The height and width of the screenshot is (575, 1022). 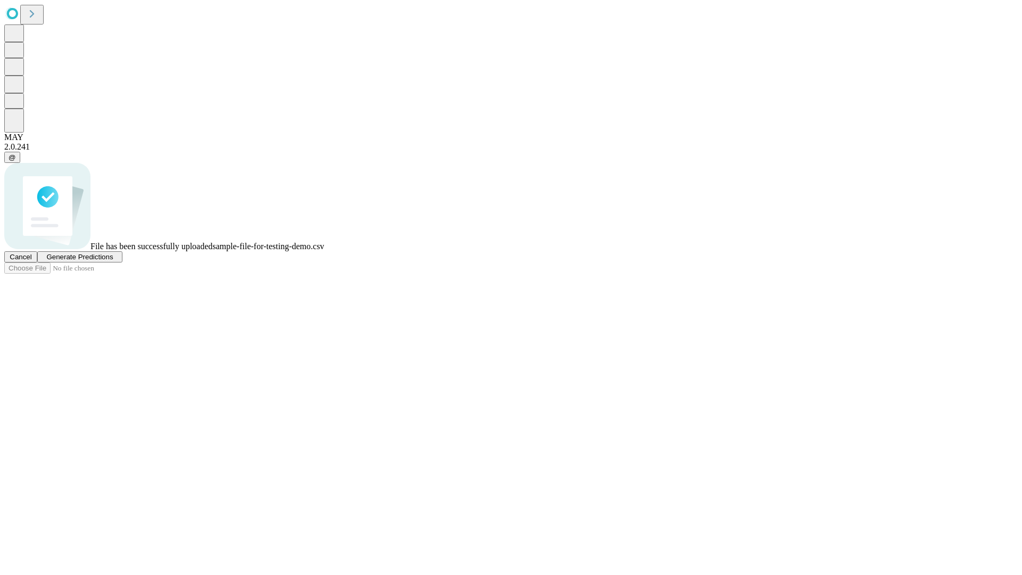 What do you see at coordinates (80, 257) in the screenshot?
I see `button: Generate Predictions` at bounding box center [80, 257].